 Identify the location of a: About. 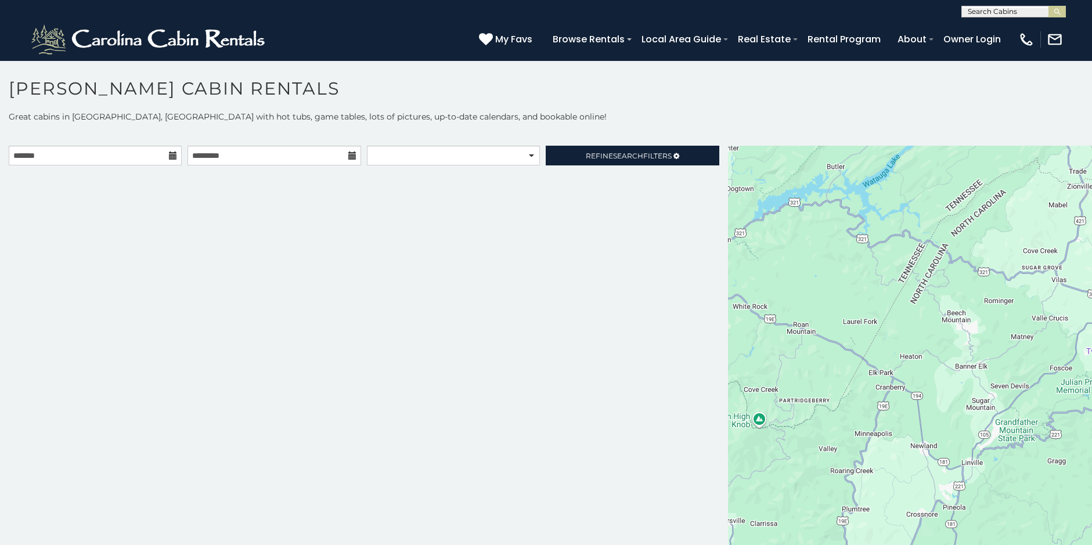
(912, 39).